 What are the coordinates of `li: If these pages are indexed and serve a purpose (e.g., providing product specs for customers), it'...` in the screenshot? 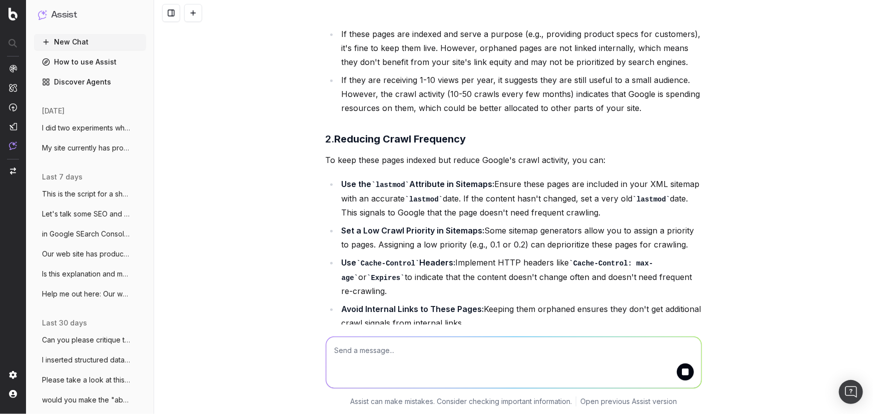 It's located at (520, 48).